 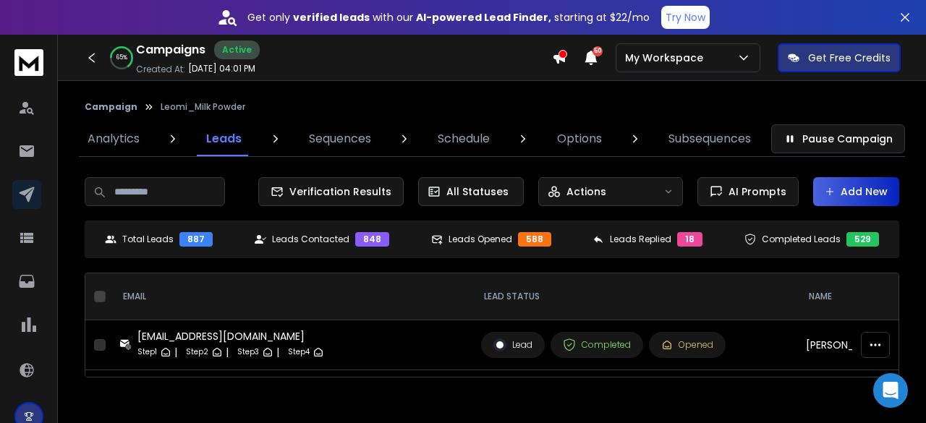 I want to click on p: Step 3, so click(x=248, y=352).